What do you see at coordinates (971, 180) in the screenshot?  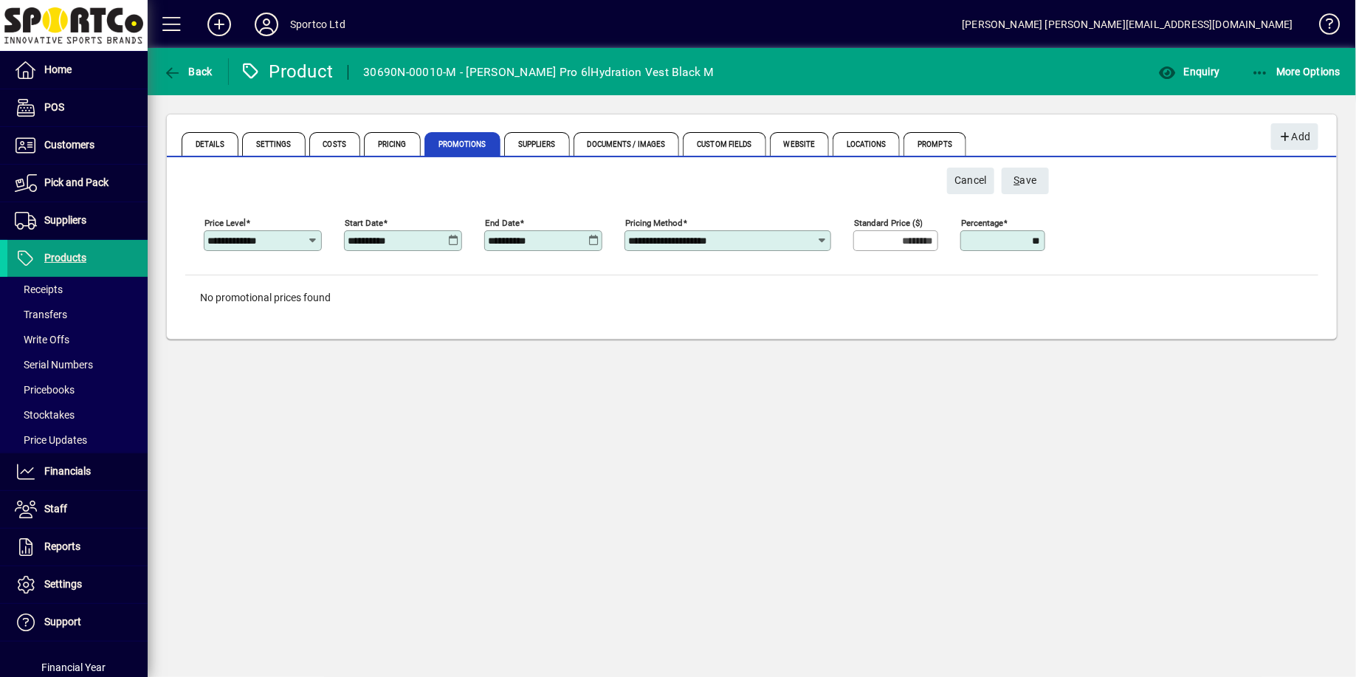 I see `span: Cancel` at bounding box center [971, 180].